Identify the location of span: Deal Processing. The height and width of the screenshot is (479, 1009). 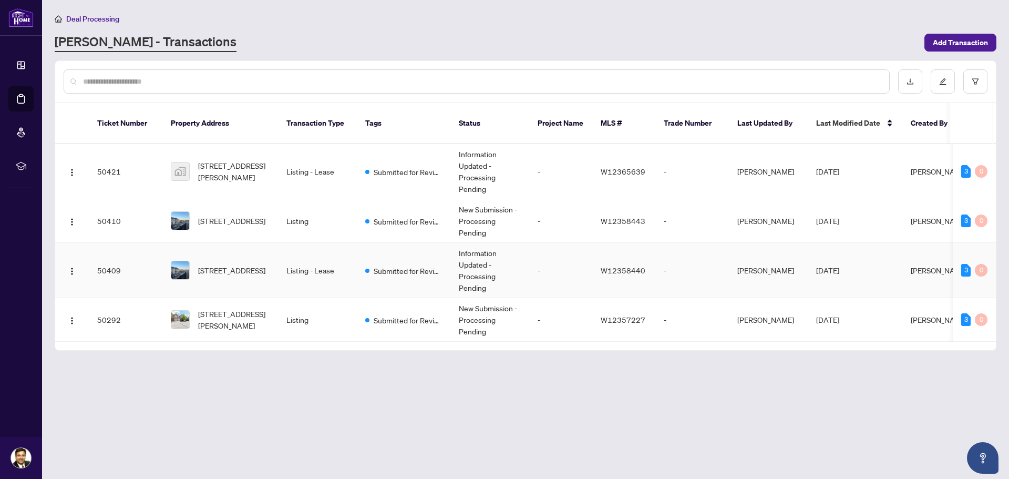
(93, 19).